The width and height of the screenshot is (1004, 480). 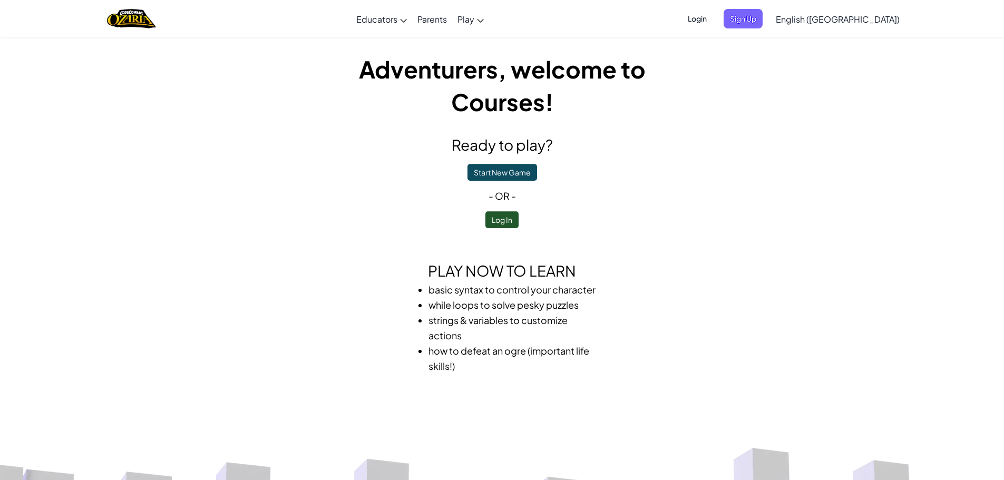 I want to click on button: Sign Up, so click(x=743, y=18).